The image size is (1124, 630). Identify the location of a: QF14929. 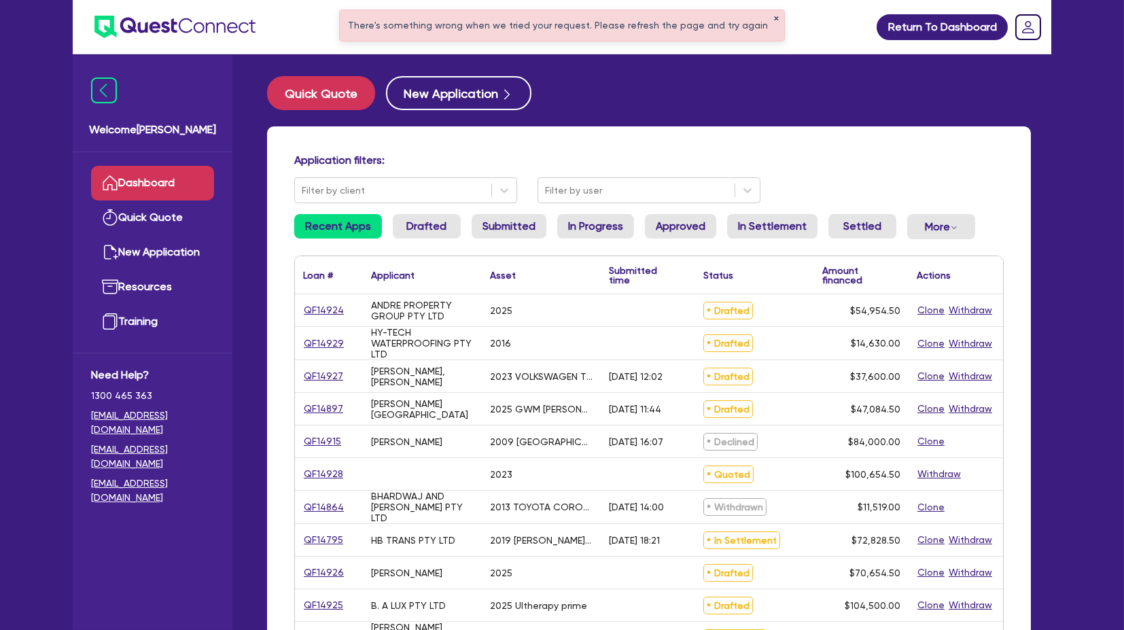
(323, 343).